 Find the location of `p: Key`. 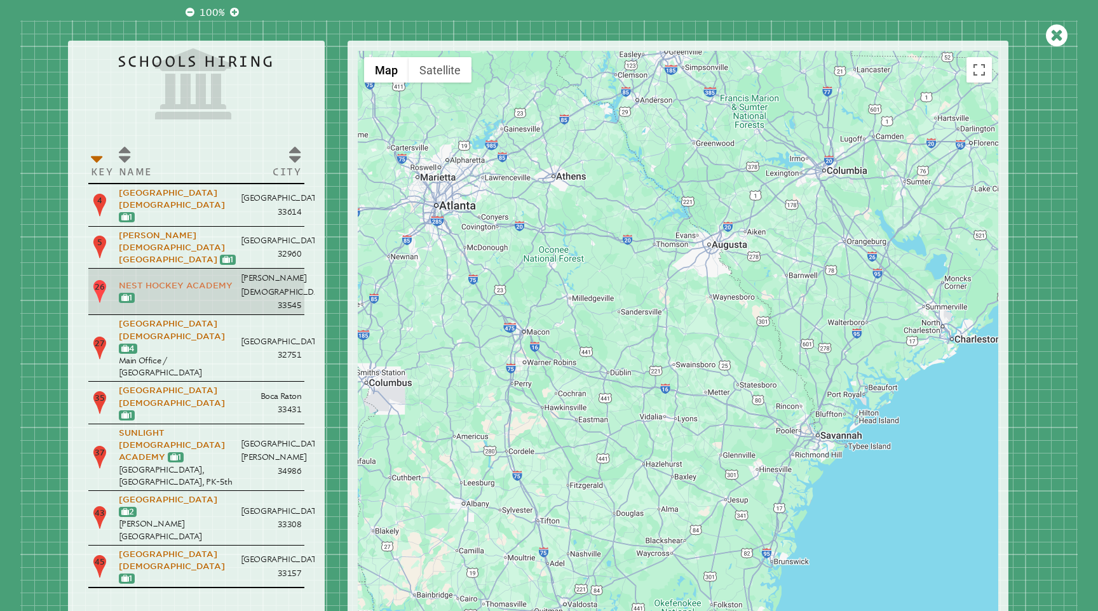

p: Key is located at coordinates (102, 172).